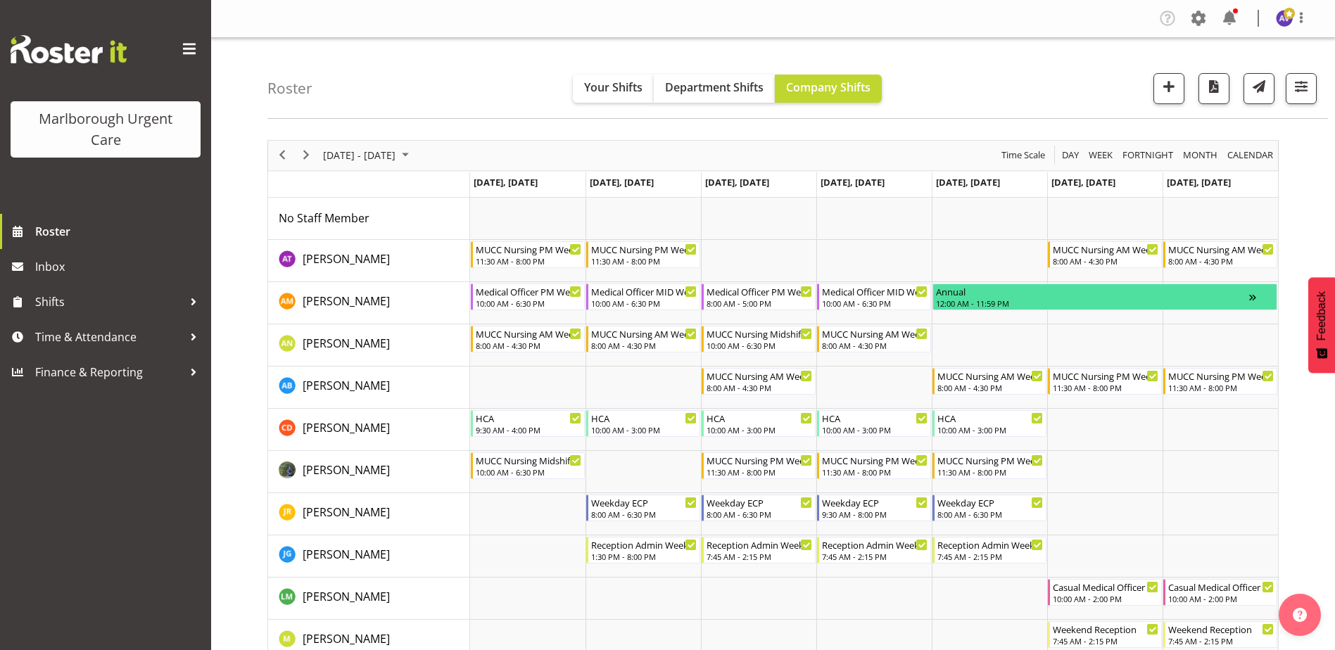 This screenshot has width=1335, height=650. What do you see at coordinates (644, 557) in the screenshot?
I see `div: 1:30 PM - 8:00 PM` at bounding box center [644, 557].